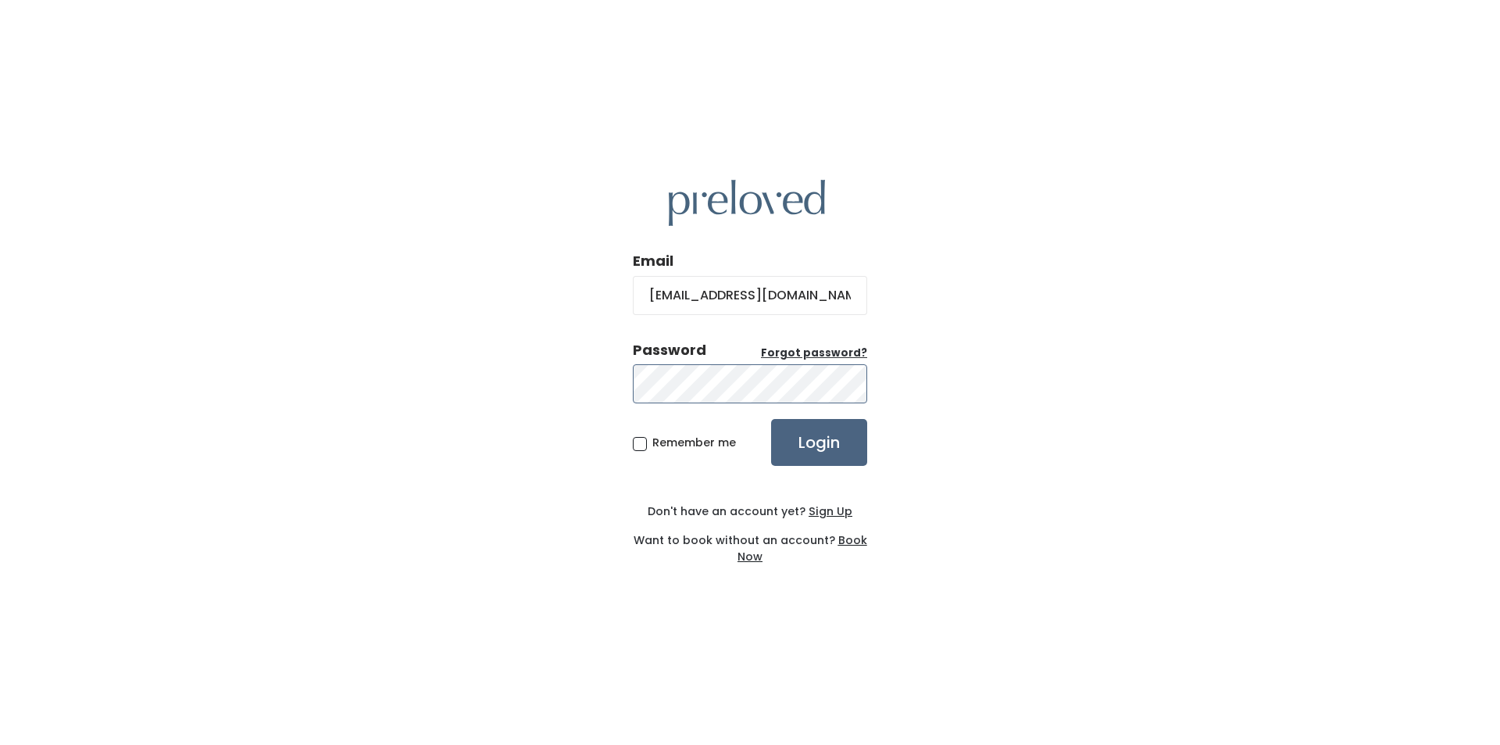  Describe the element at coordinates (831, 511) in the screenshot. I see `u: Sign Up` at that location.